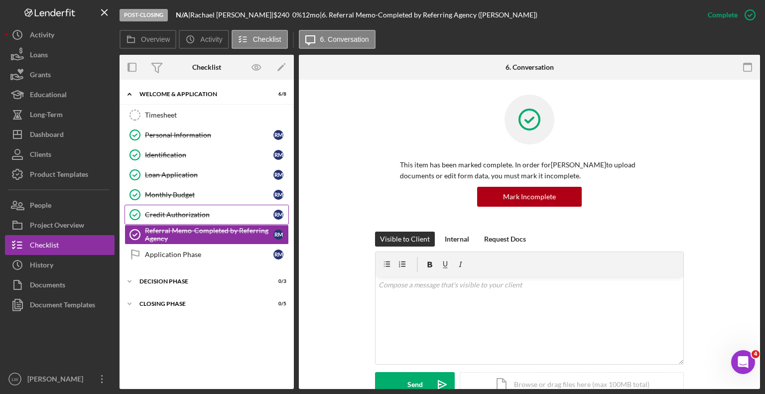 The width and height of the screenshot is (765, 394). Describe the element at coordinates (267, 39) in the screenshot. I see `label: Checklist` at that location.